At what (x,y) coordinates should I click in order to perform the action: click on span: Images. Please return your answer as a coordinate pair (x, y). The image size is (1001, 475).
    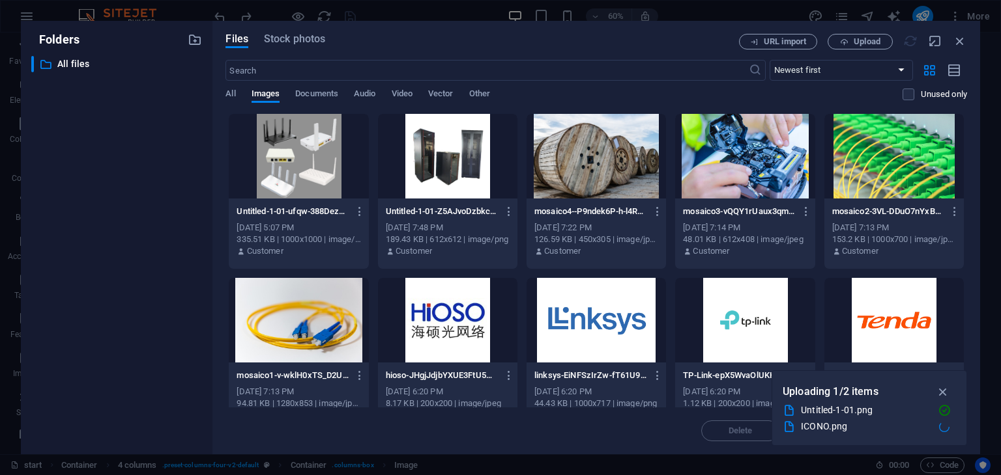
    Looking at the image, I should click on (266, 95).